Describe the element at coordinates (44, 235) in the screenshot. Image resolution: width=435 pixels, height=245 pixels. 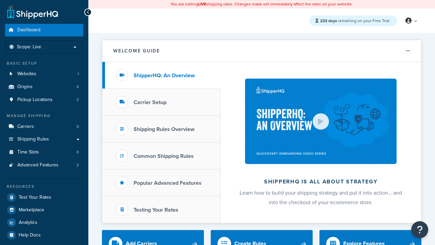
I see `a: Help Docs` at that location.